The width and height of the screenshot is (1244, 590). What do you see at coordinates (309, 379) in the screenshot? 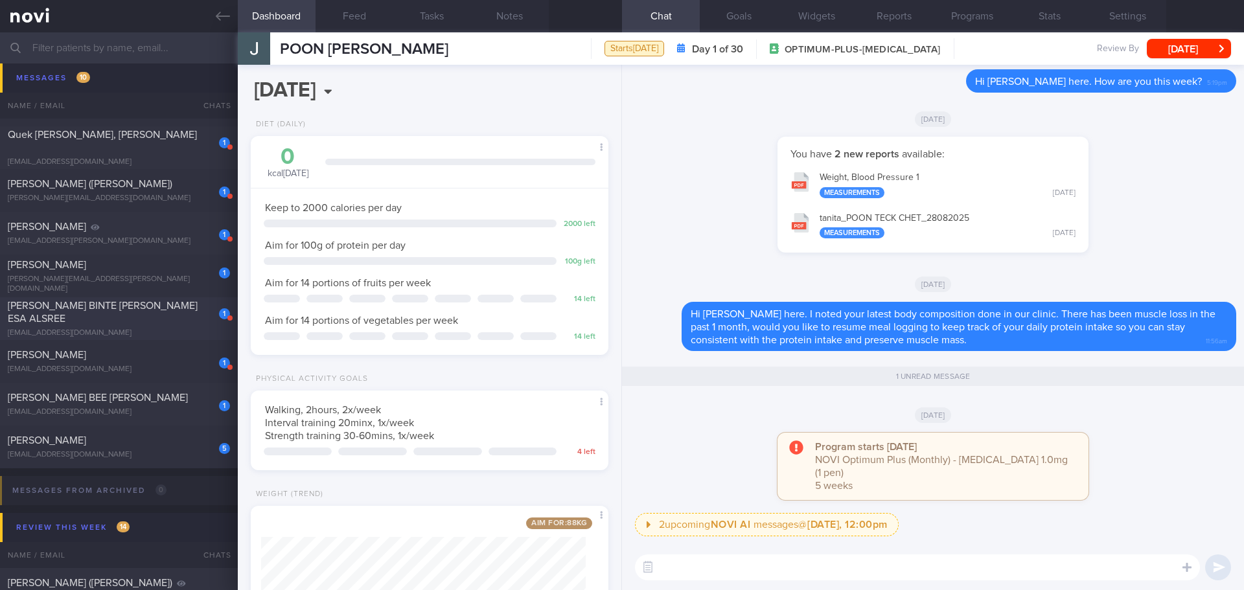
I see `div: Physical Activity Goals` at bounding box center [309, 379].